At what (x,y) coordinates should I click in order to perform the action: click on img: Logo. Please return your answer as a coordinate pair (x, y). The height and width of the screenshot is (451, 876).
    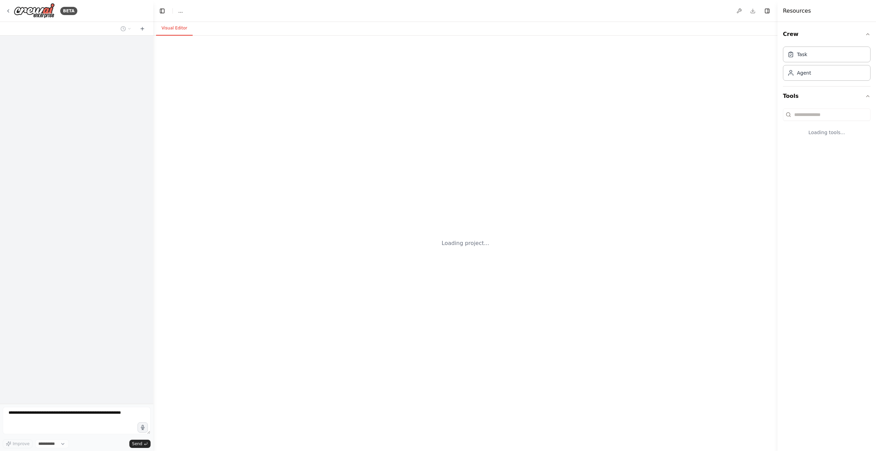
    Looking at the image, I should click on (34, 11).